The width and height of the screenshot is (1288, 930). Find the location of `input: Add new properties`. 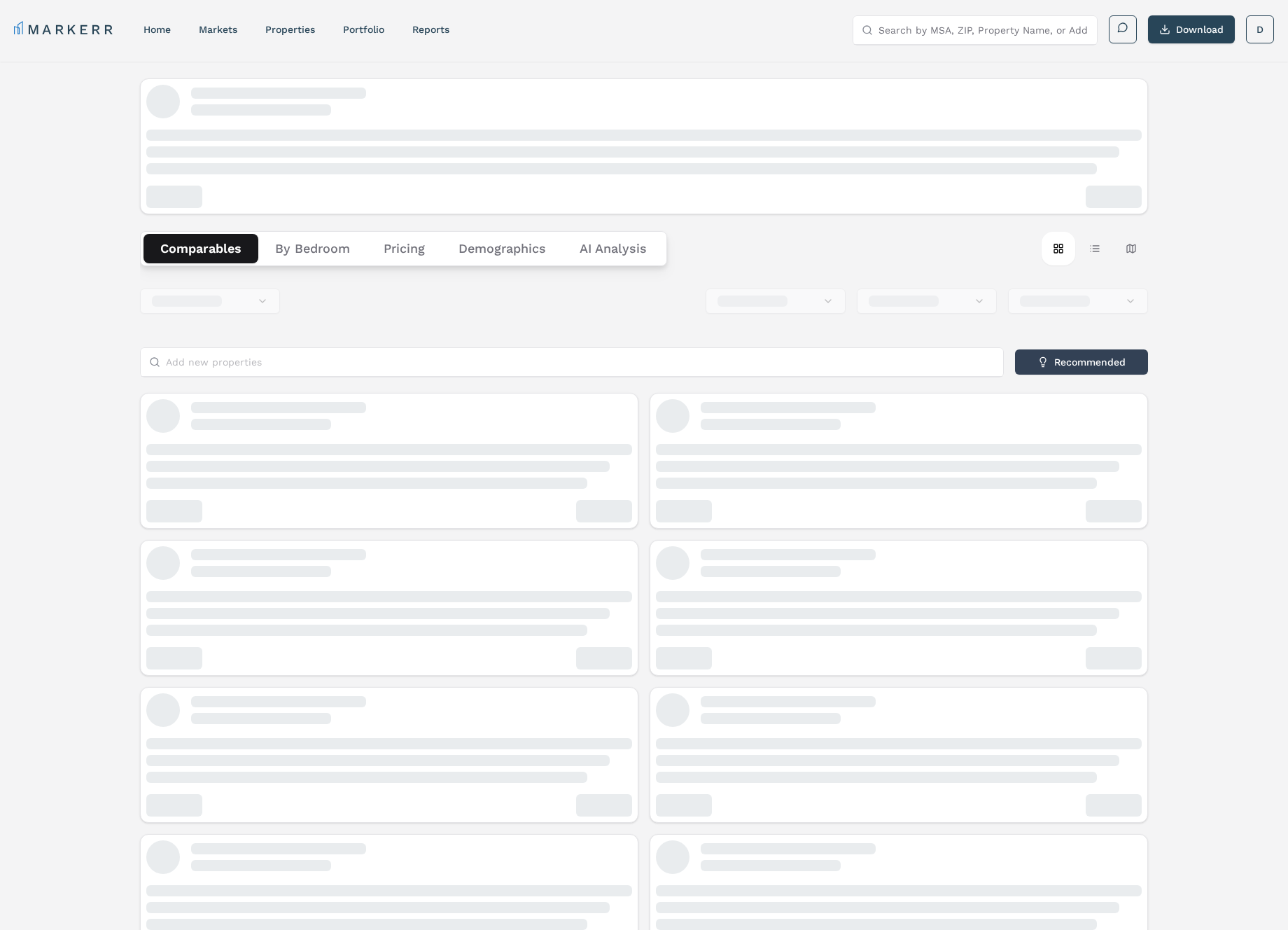

input: Add new properties is located at coordinates (580, 362).